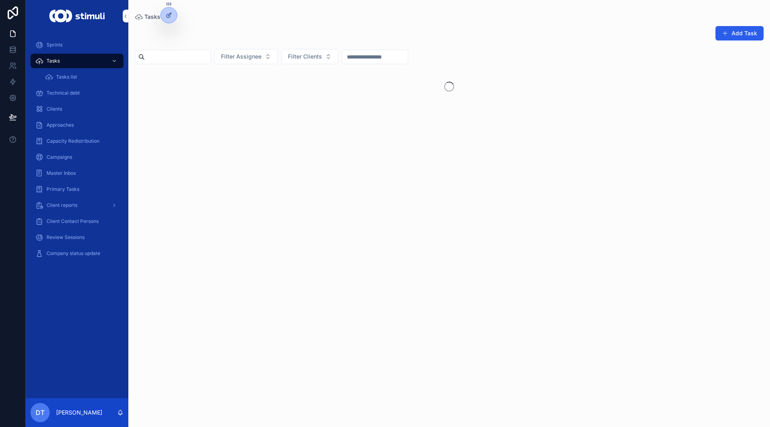 Image resolution: width=770 pixels, height=427 pixels. Describe the element at coordinates (67, 77) in the screenshot. I see `span: Tasks list` at that location.